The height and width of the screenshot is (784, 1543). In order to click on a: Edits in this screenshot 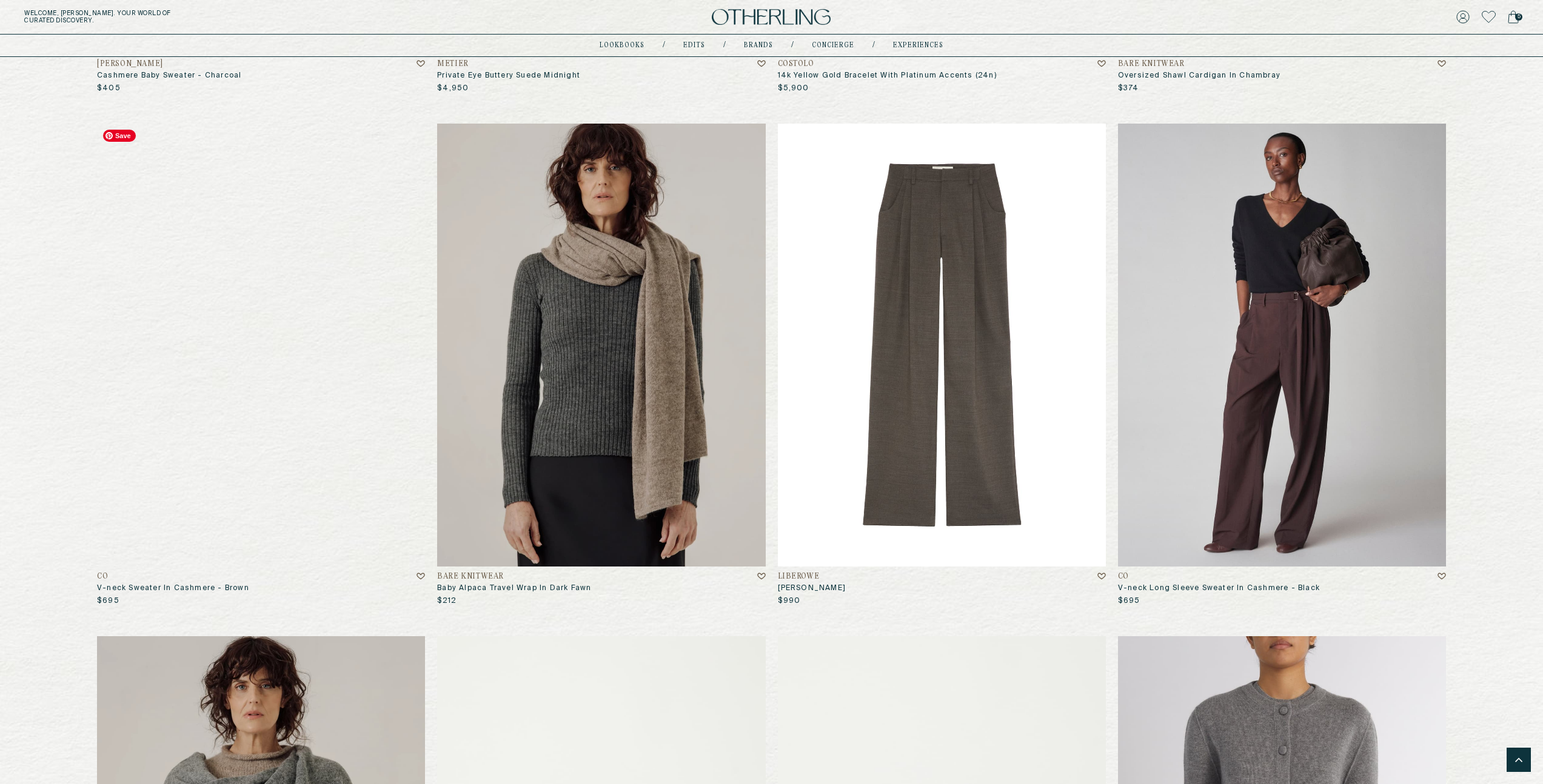, I will do `click(694, 46)`.